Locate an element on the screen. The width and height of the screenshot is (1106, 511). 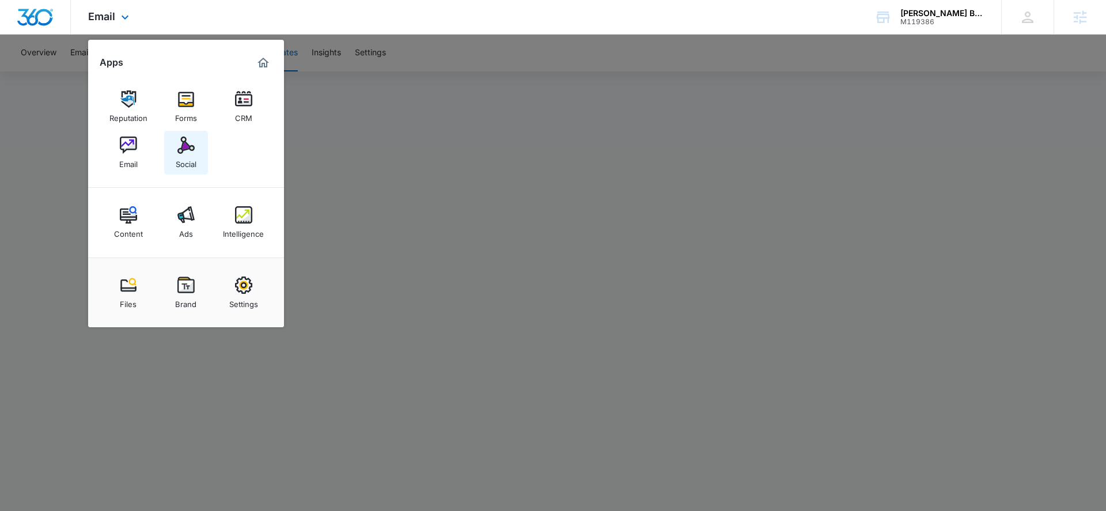
a: Email is located at coordinates (128, 153).